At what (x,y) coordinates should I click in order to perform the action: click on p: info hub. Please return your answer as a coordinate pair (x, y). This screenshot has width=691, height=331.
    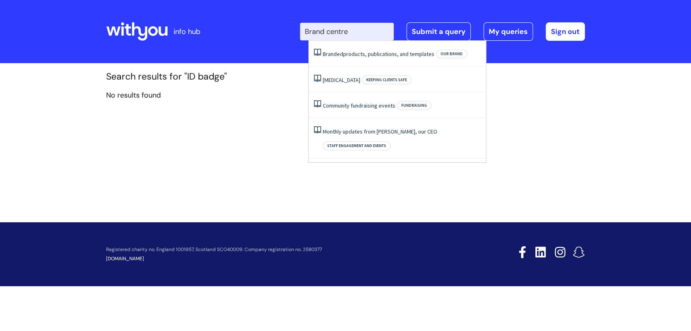
    Looking at the image, I should click on (187, 32).